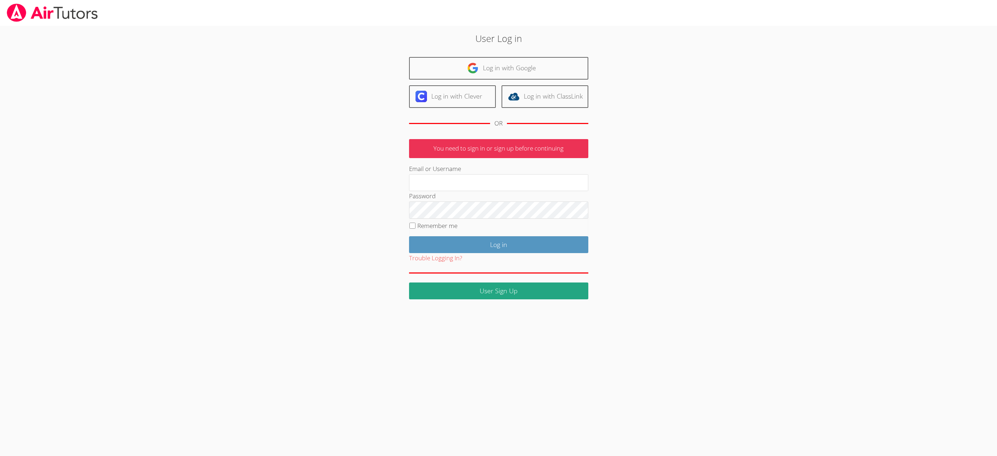  What do you see at coordinates (499, 291) in the screenshot?
I see `a: User Sign Up` at bounding box center [499, 291].